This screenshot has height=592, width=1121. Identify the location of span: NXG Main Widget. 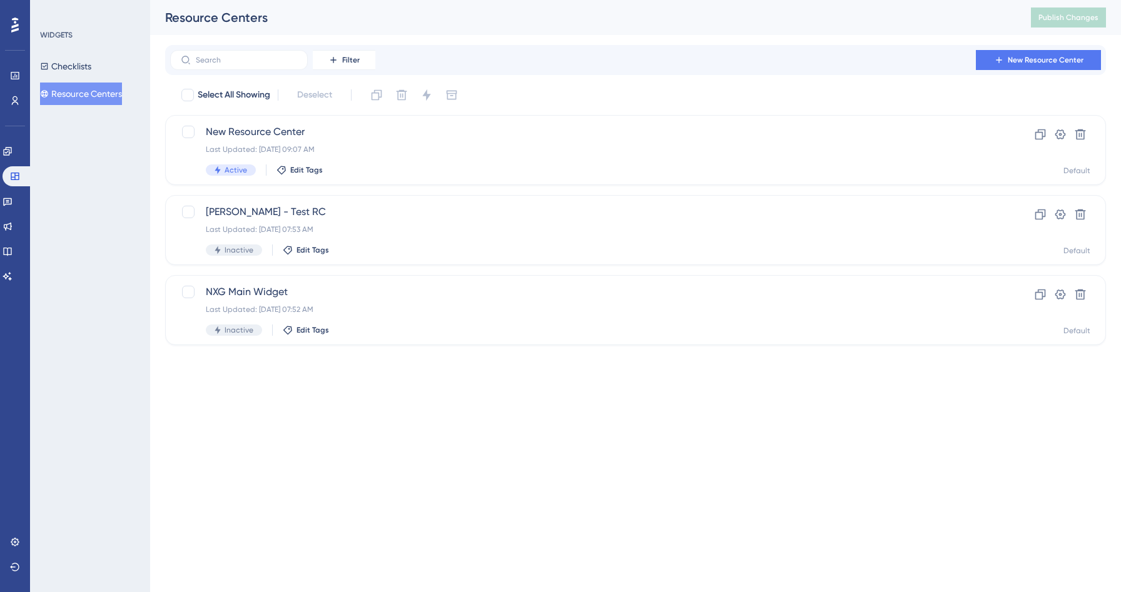
(586, 292).